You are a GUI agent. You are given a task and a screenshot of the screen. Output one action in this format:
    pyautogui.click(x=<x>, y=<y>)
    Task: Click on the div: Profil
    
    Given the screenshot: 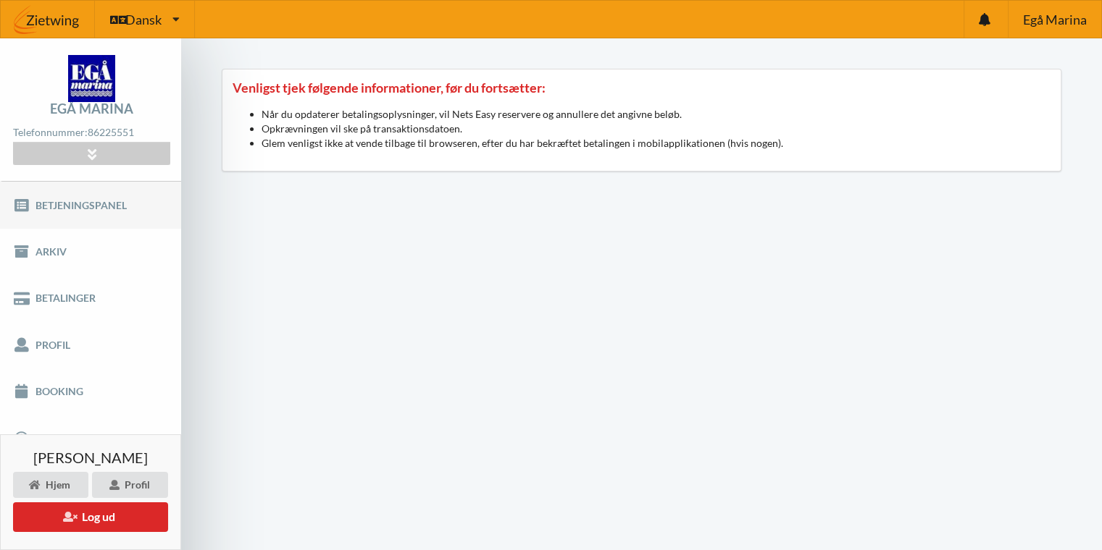 What is the action you would take?
    pyautogui.click(x=130, y=485)
    